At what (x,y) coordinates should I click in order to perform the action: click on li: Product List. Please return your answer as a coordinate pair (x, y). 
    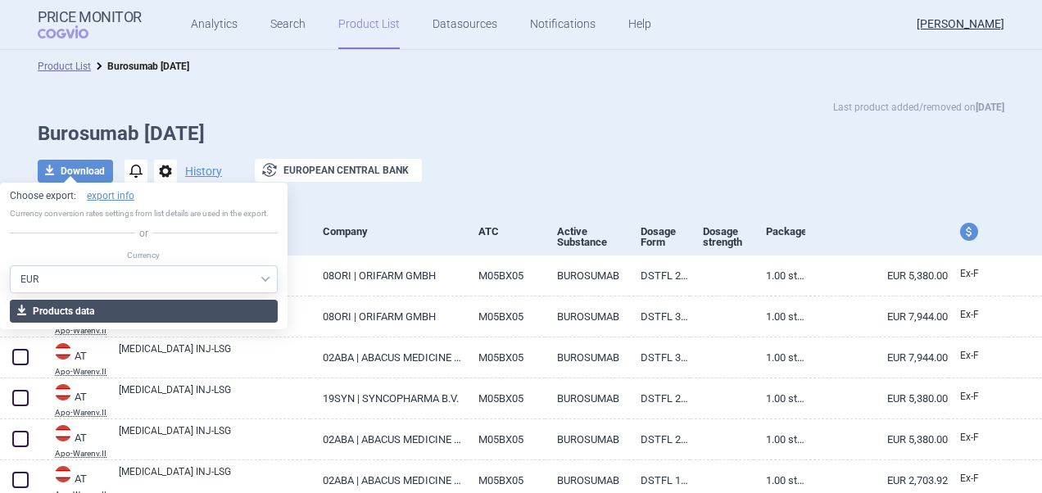
    Looking at the image, I should click on (64, 66).